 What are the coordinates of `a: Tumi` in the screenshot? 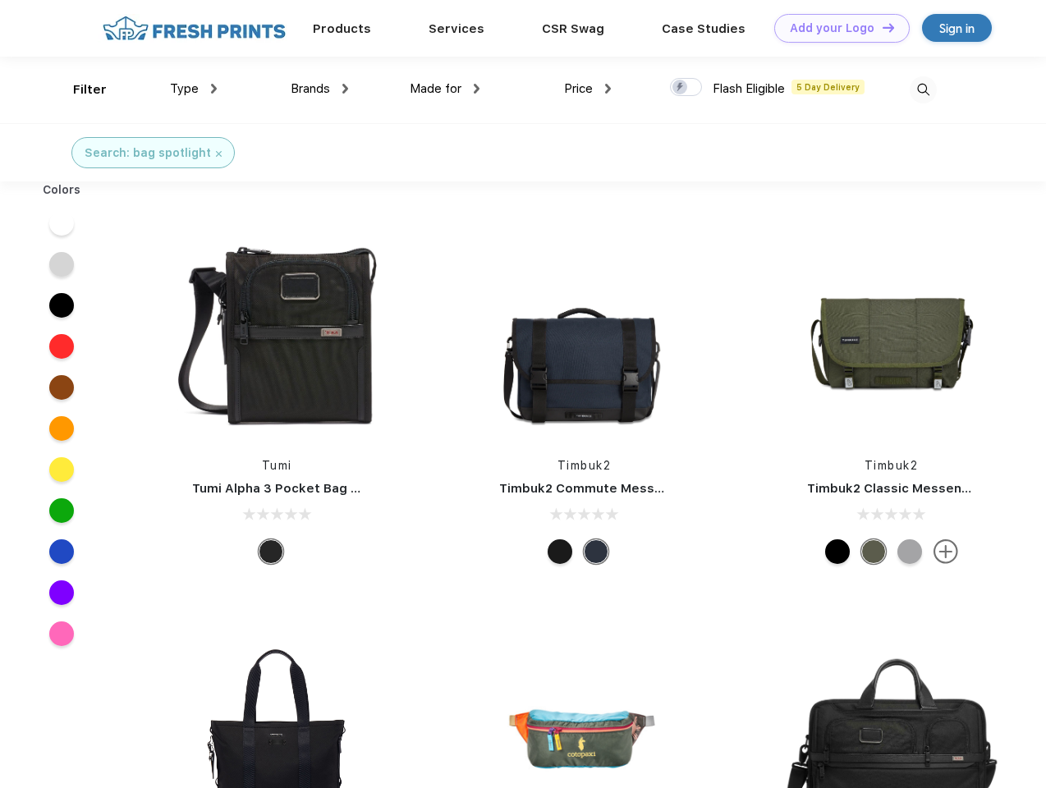 It's located at (277, 466).